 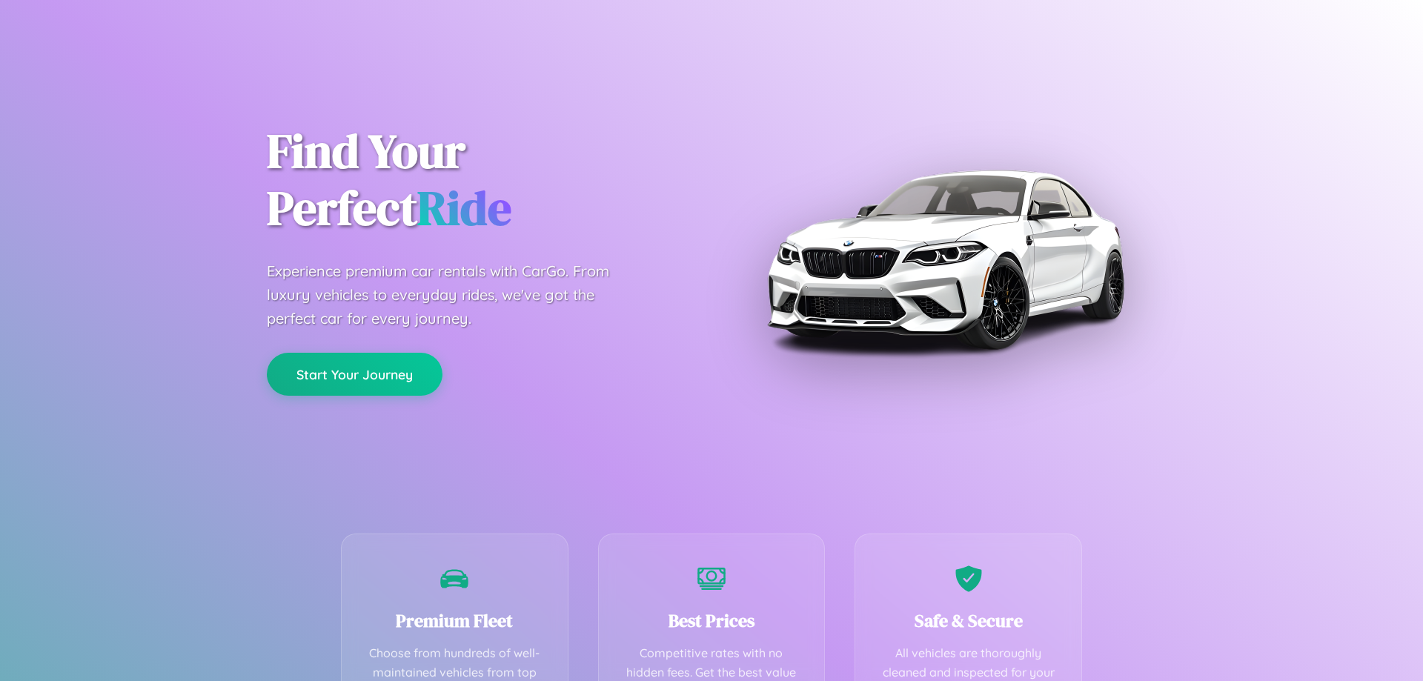 What do you see at coordinates (354, 374) in the screenshot?
I see `button: Start Your Journey` at bounding box center [354, 374].